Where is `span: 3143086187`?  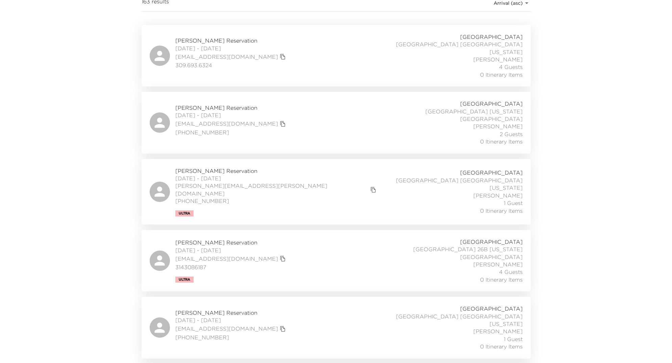
span: 3143086187 is located at coordinates (231, 267).